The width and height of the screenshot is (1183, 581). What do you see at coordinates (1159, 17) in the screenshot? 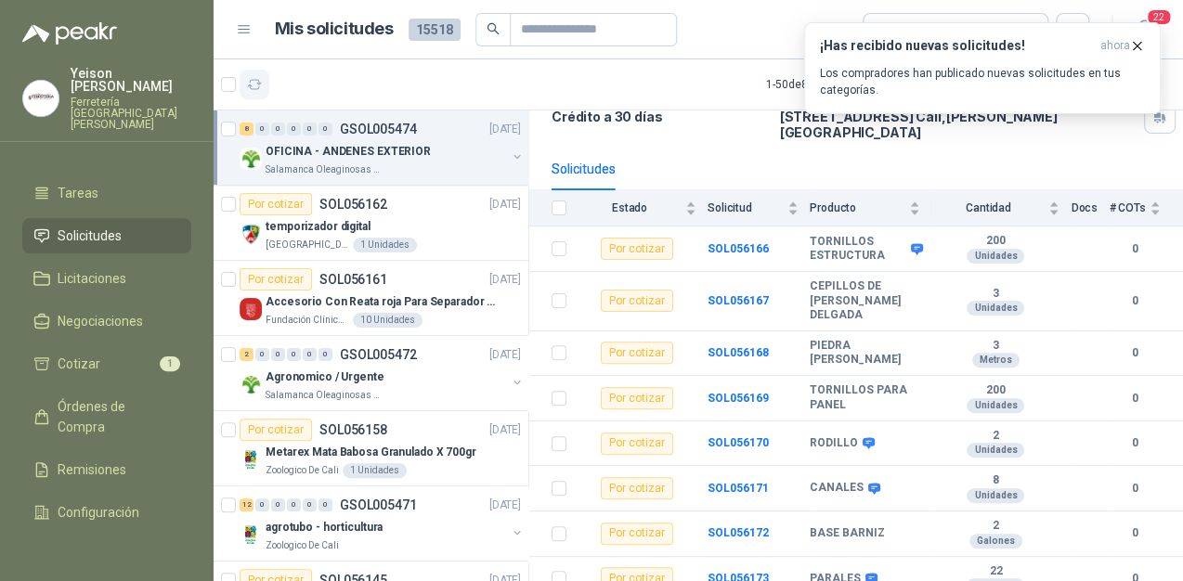
I see `span: 22` at bounding box center [1159, 17].